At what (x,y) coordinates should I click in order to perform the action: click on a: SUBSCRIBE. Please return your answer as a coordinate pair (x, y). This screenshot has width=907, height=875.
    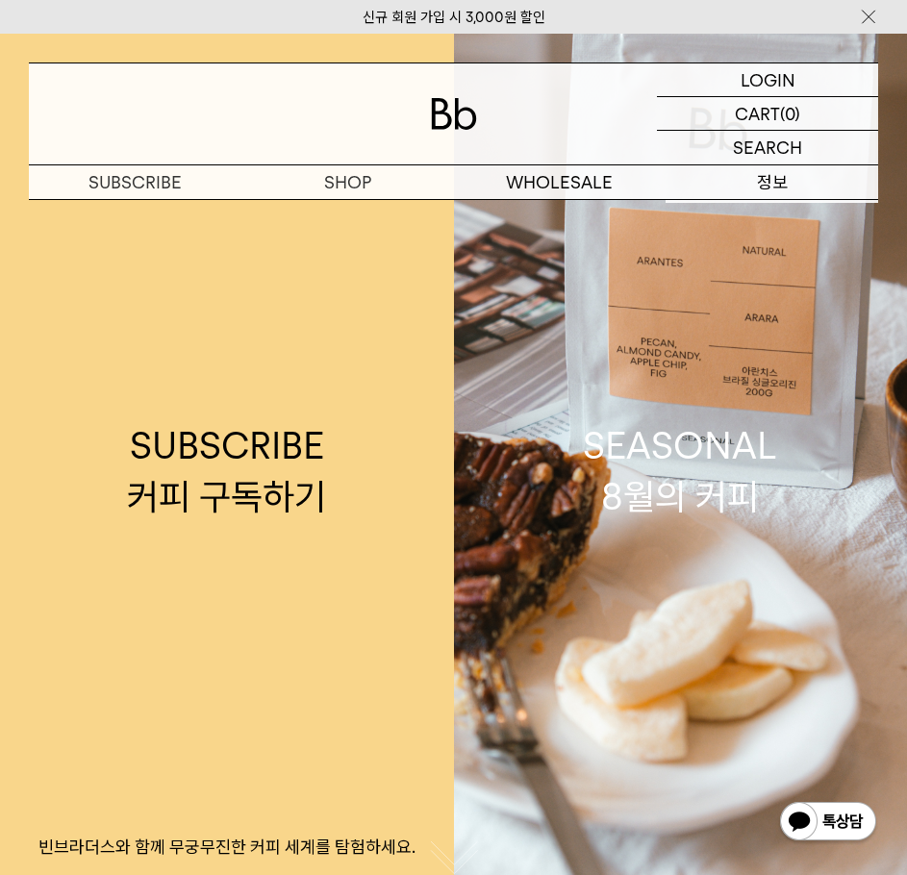
    Looking at the image, I should click on (135, 182).